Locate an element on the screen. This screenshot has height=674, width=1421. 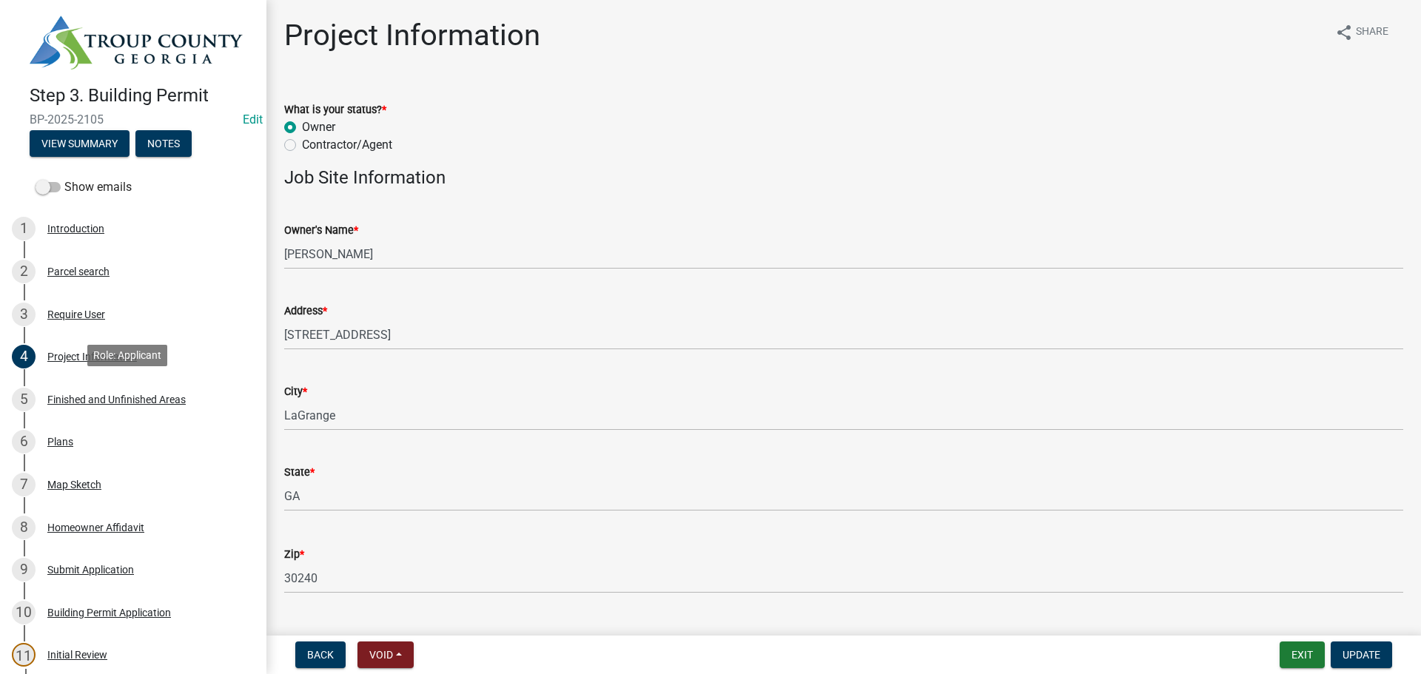
label: Owner's Name is located at coordinates (321, 231).